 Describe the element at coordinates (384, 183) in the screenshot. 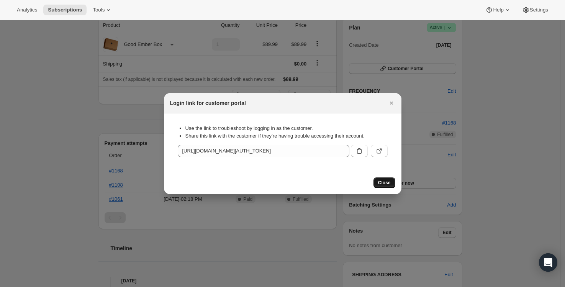

I see `span: Close` at that location.